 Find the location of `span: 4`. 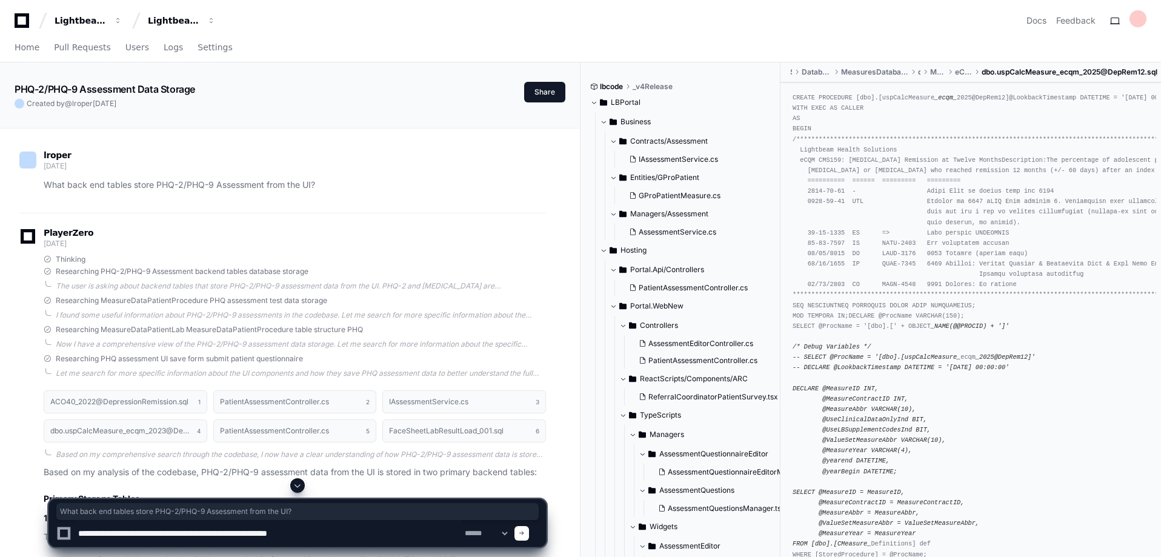

span: 4 is located at coordinates (199, 431).